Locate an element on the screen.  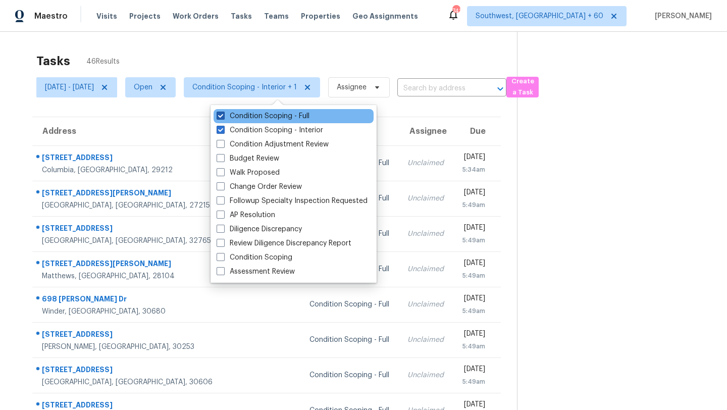
h2: Tasks is located at coordinates (53, 61).